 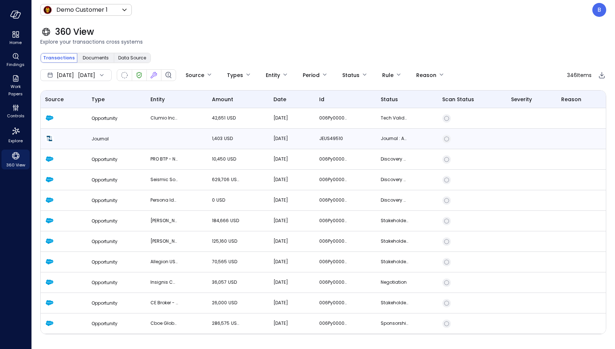 I want to click on p: 26,000, so click(x=226, y=303).